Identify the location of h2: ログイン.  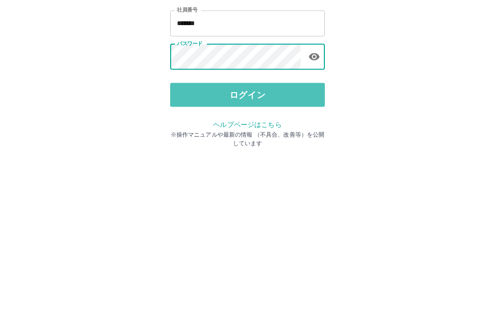
(248, 70).